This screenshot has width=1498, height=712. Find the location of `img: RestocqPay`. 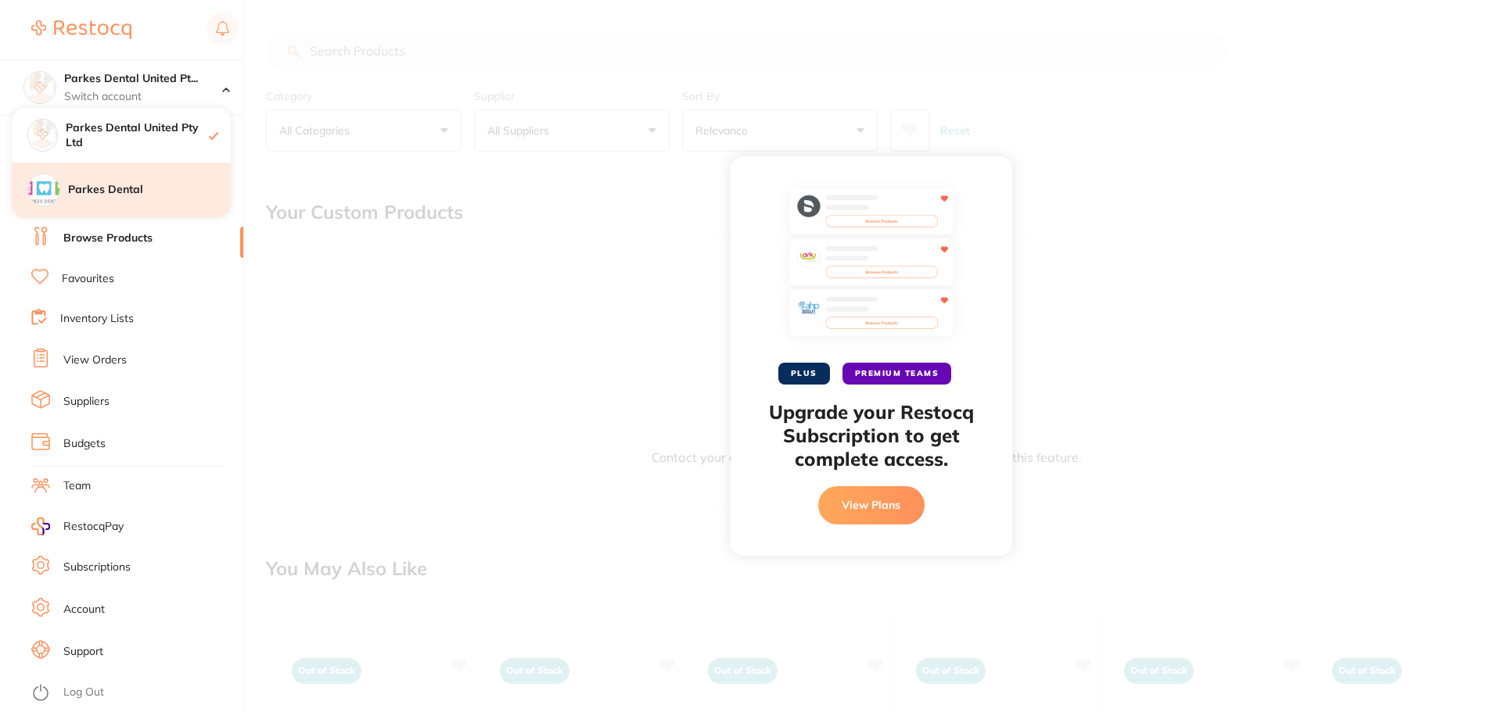

img: RestocqPay is located at coordinates (41, 526).